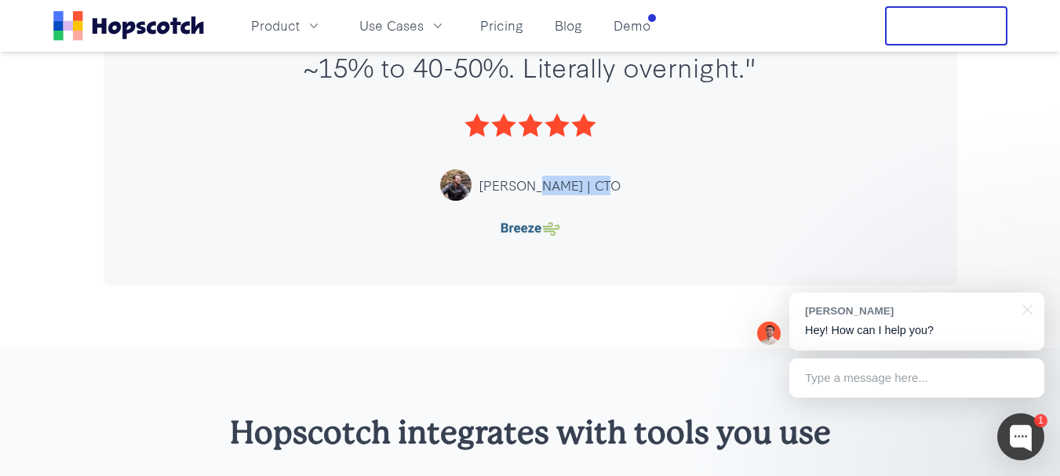  Describe the element at coordinates (275, 25) in the screenshot. I see `span: Product` at that location.